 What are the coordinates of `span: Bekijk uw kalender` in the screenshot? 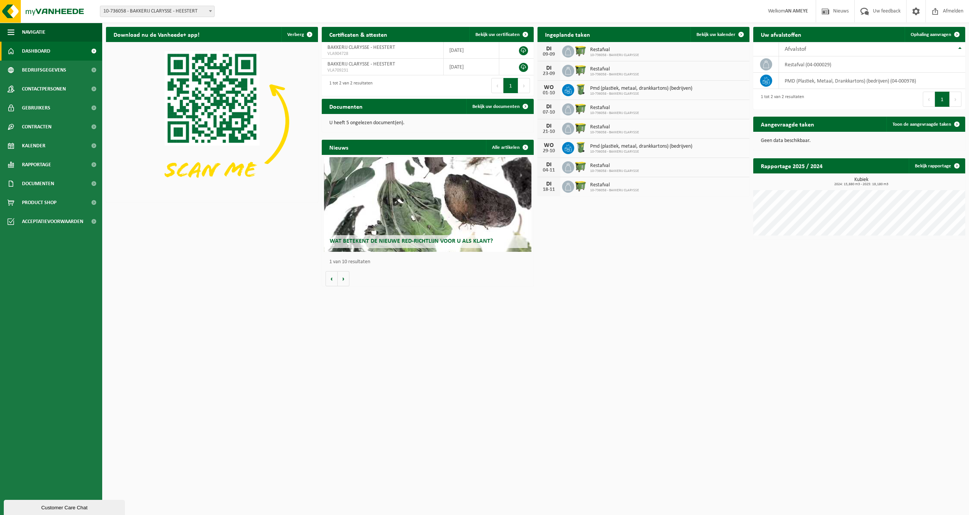 It's located at (716, 34).